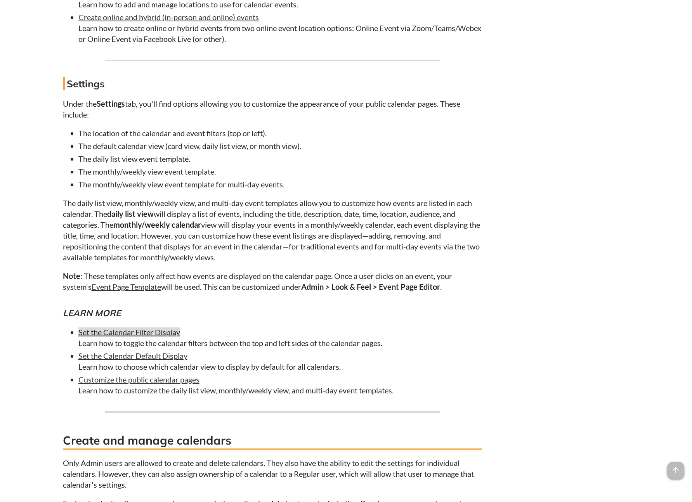 This screenshot has width=692, height=502. Describe the element at coordinates (280, 385) in the screenshot. I see `li: Learn how to customize the daily list view, monthly/weekly view, and multi-day event templates.` at that location.